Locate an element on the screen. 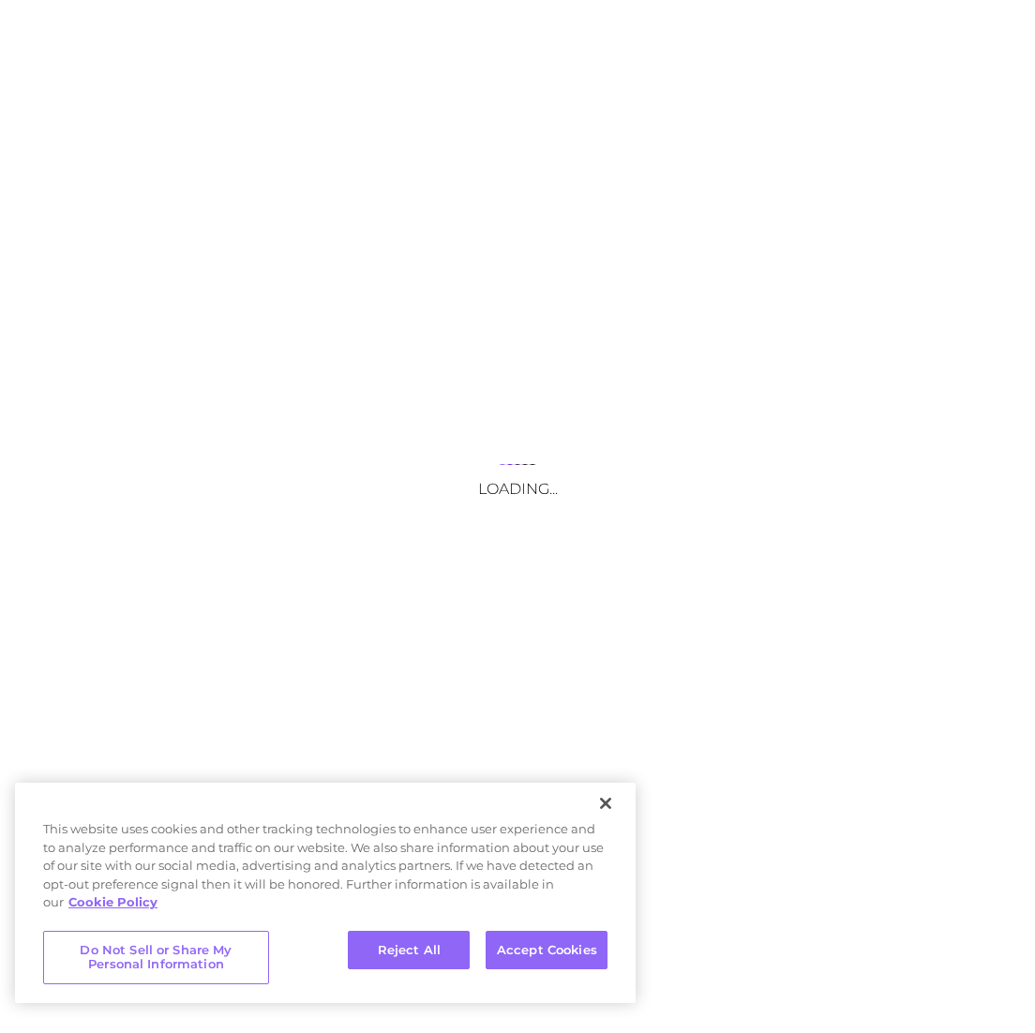 This screenshot has width=1035, height=1033. div: Privacy is located at coordinates (325, 892).